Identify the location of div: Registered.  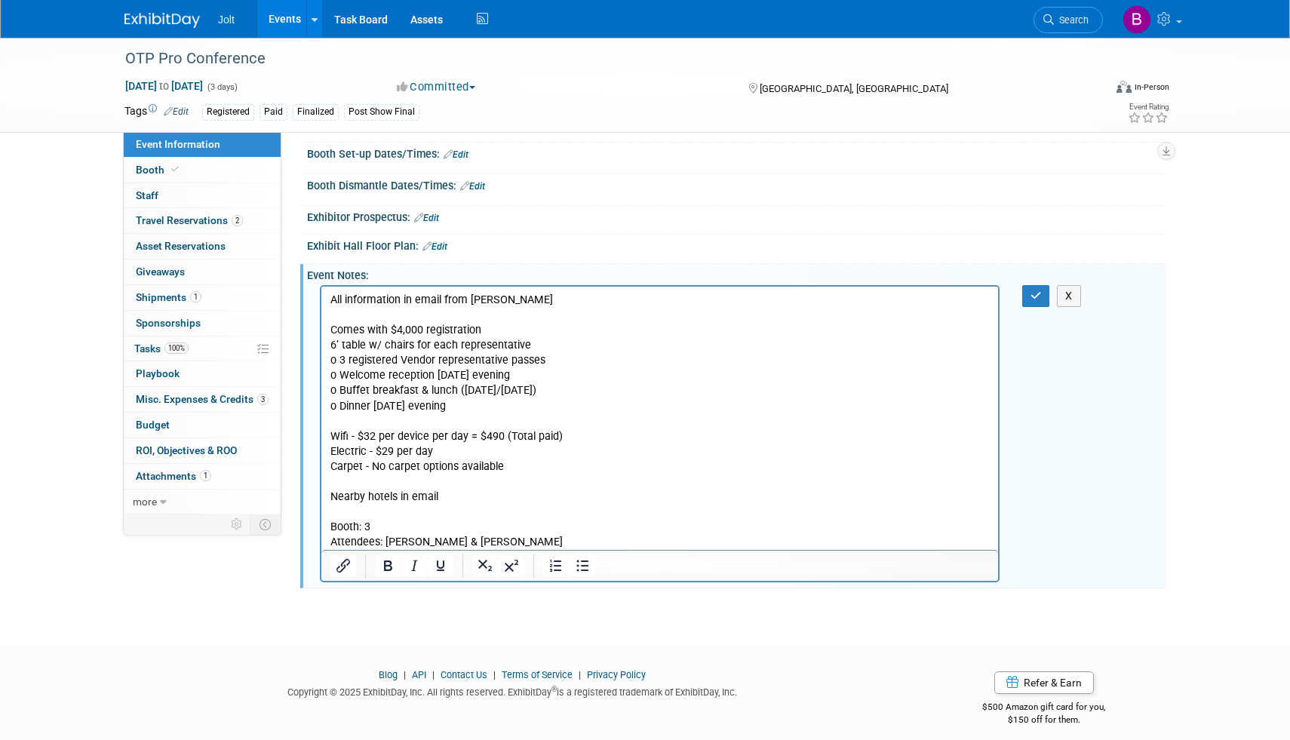
(228, 112).